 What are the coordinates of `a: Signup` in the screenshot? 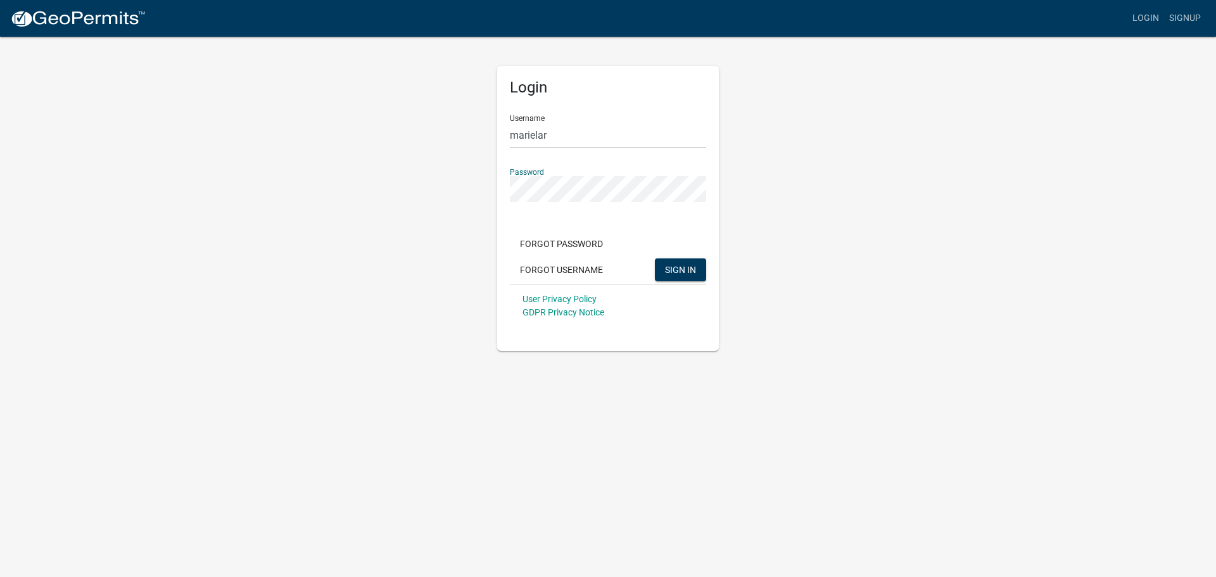 It's located at (1184, 18).